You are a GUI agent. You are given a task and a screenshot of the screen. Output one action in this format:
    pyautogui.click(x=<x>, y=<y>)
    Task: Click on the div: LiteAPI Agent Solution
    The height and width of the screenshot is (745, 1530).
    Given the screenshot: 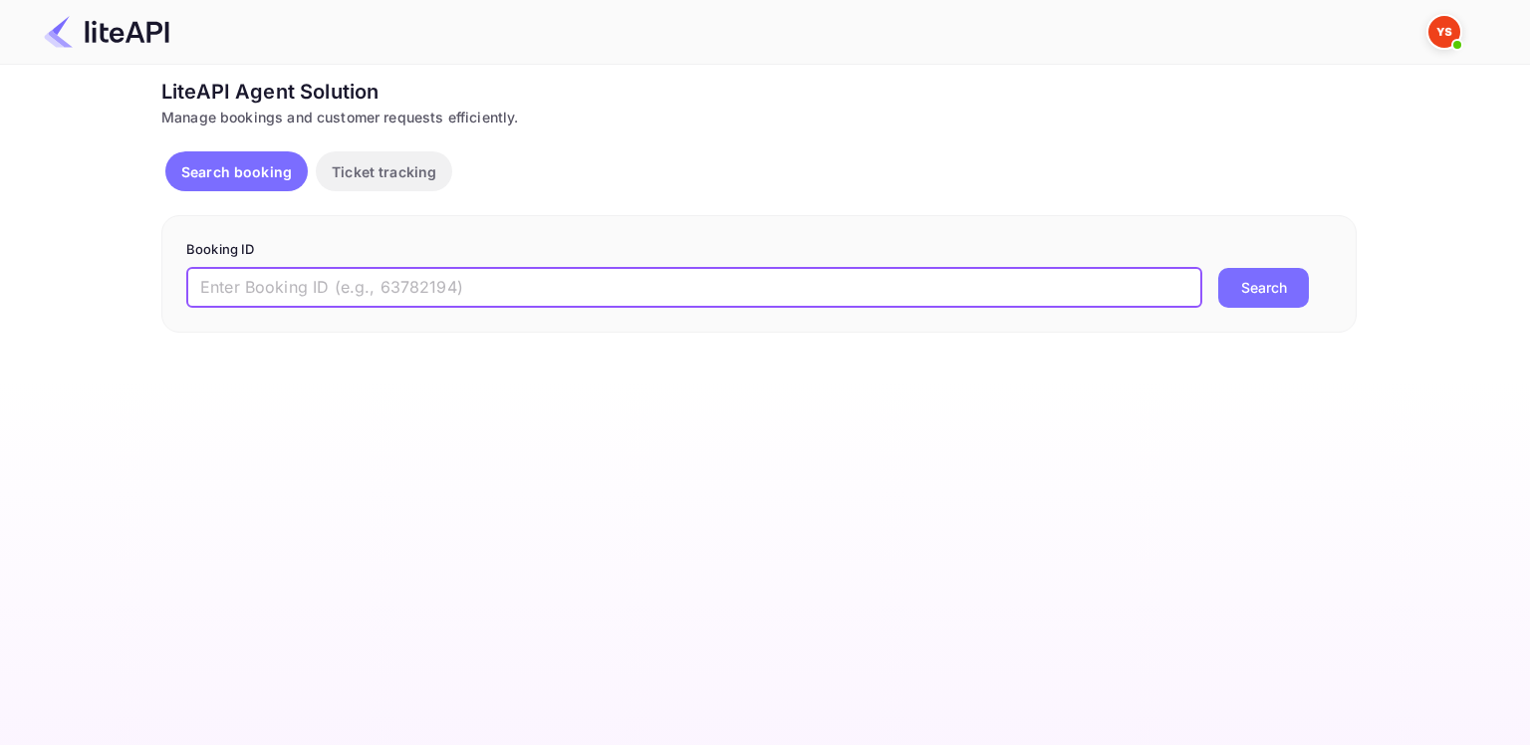 What is the action you would take?
    pyautogui.click(x=759, y=92)
    